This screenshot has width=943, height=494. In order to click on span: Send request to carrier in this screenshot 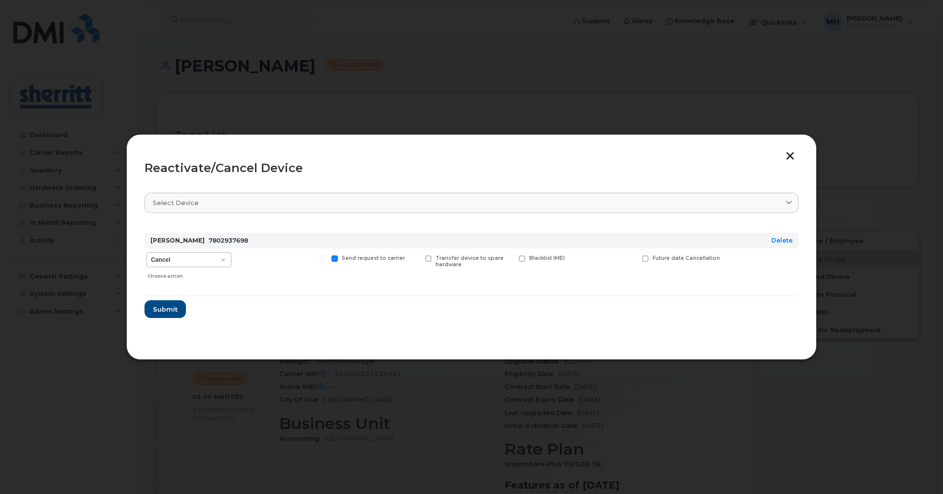, I will do `click(373, 258)`.